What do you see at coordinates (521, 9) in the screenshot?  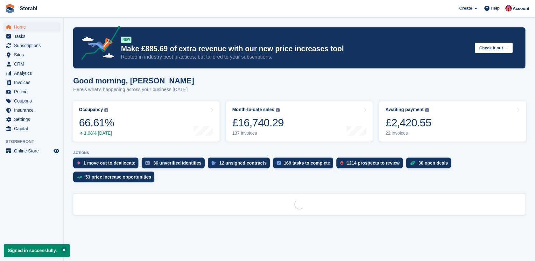 I see `span: Account` at bounding box center [521, 9].